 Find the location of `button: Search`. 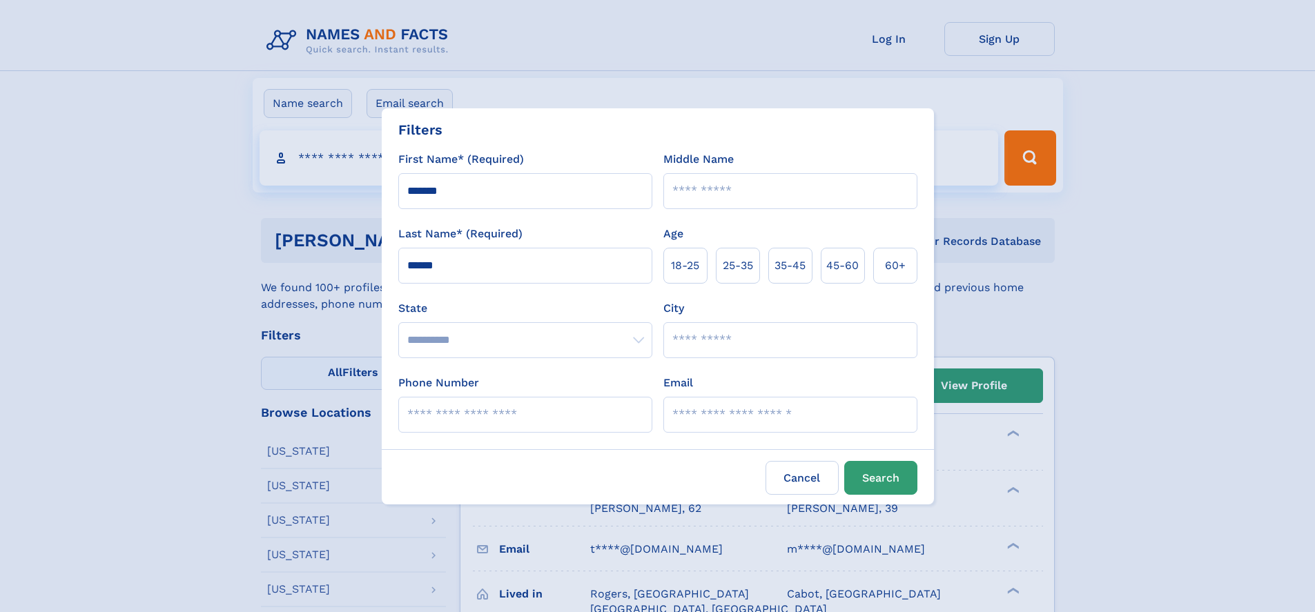

button: Search is located at coordinates (881, 478).